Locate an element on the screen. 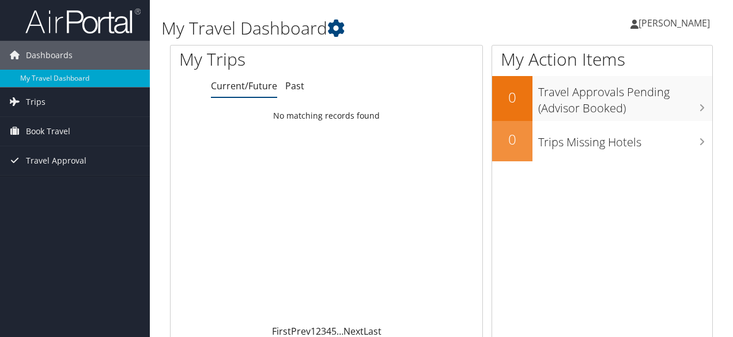  h1: My Action Items is located at coordinates (602, 59).